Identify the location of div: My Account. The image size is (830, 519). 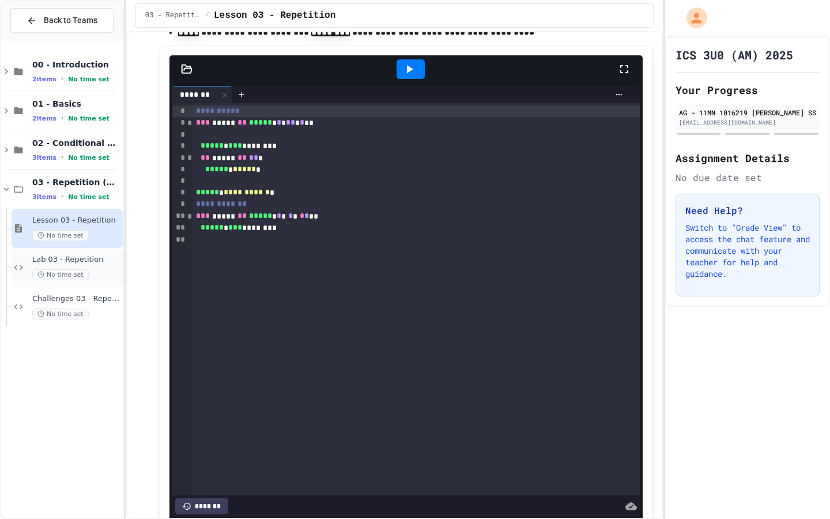
(692, 18).